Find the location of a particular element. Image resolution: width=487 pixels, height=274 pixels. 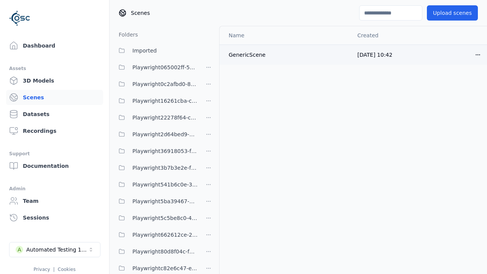

button: Playwright36918053-f85d-460f-a09b-cf1376549504 is located at coordinates (156, 151).